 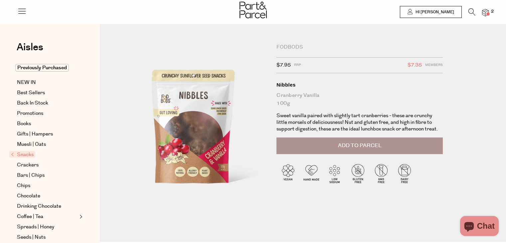 What do you see at coordinates (22, 154) in the screenshot?
I see `span: Snacks` at bounding box center [22, 154].